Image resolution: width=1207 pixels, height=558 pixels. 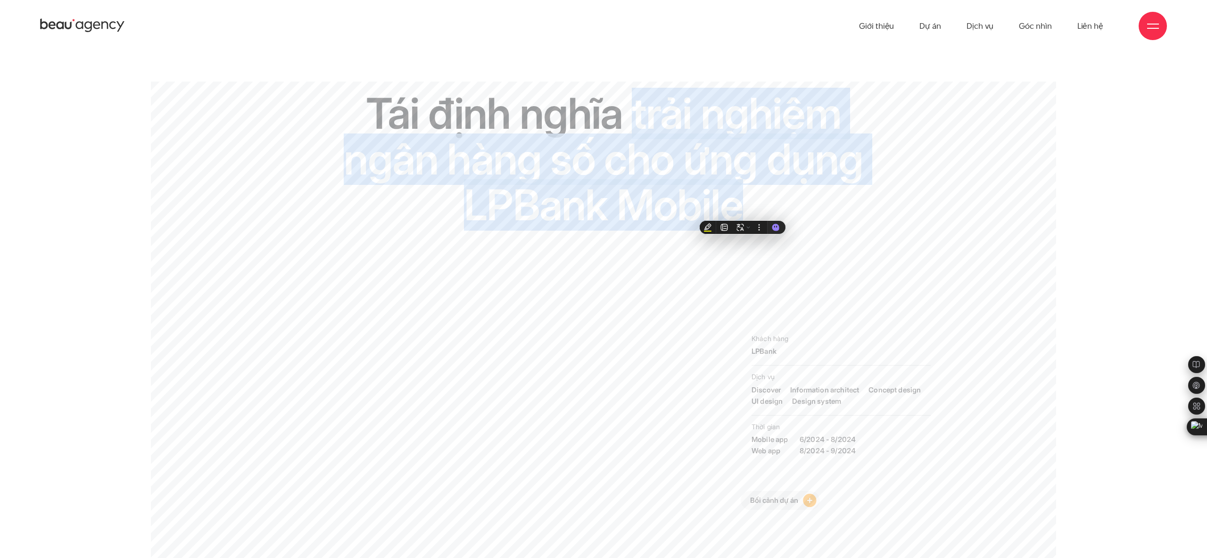 What do you see at coordinates (841, 440) in the screenshot?
I see `strong: 6/2024 - 8/2024` at bounding box center [841, 440].